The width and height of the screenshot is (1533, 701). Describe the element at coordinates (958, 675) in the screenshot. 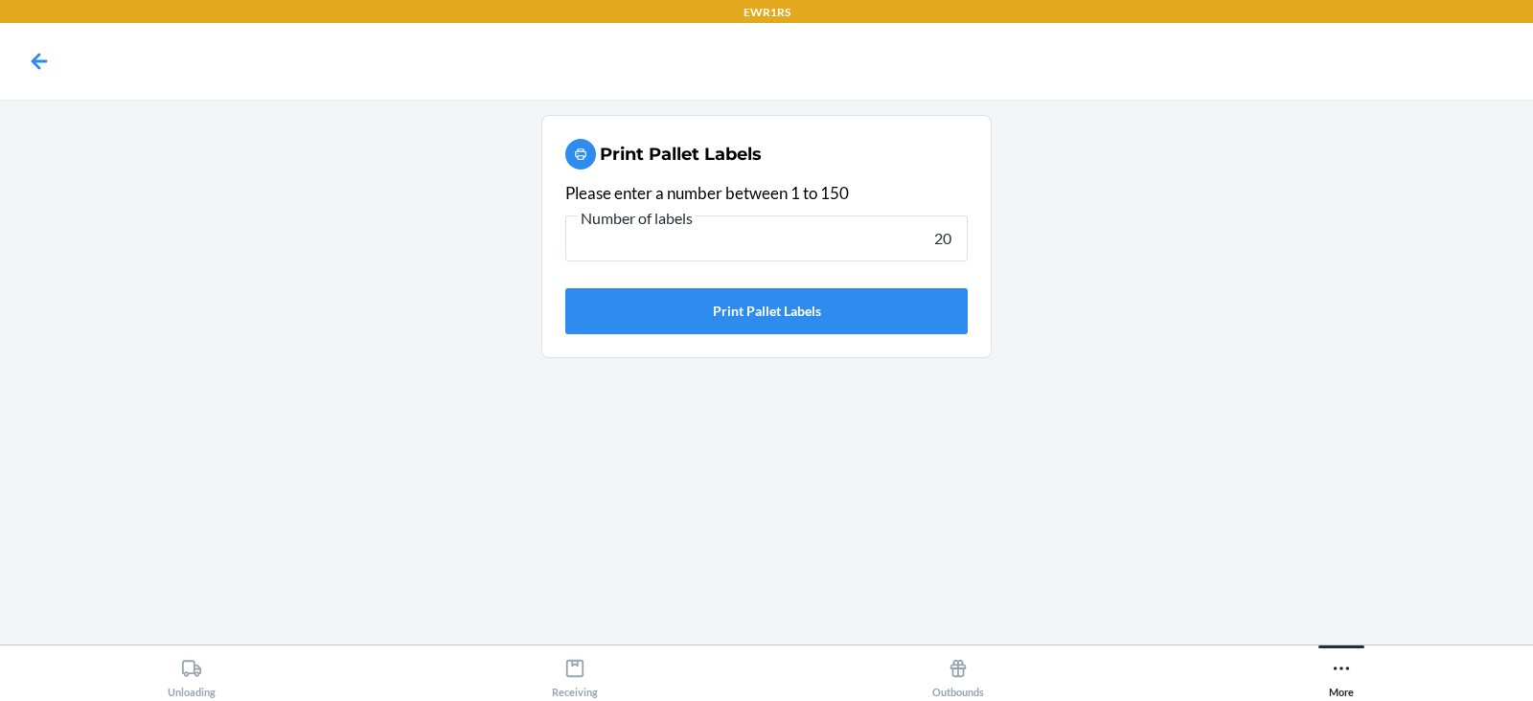

I see `div: Outbounds` at that location.